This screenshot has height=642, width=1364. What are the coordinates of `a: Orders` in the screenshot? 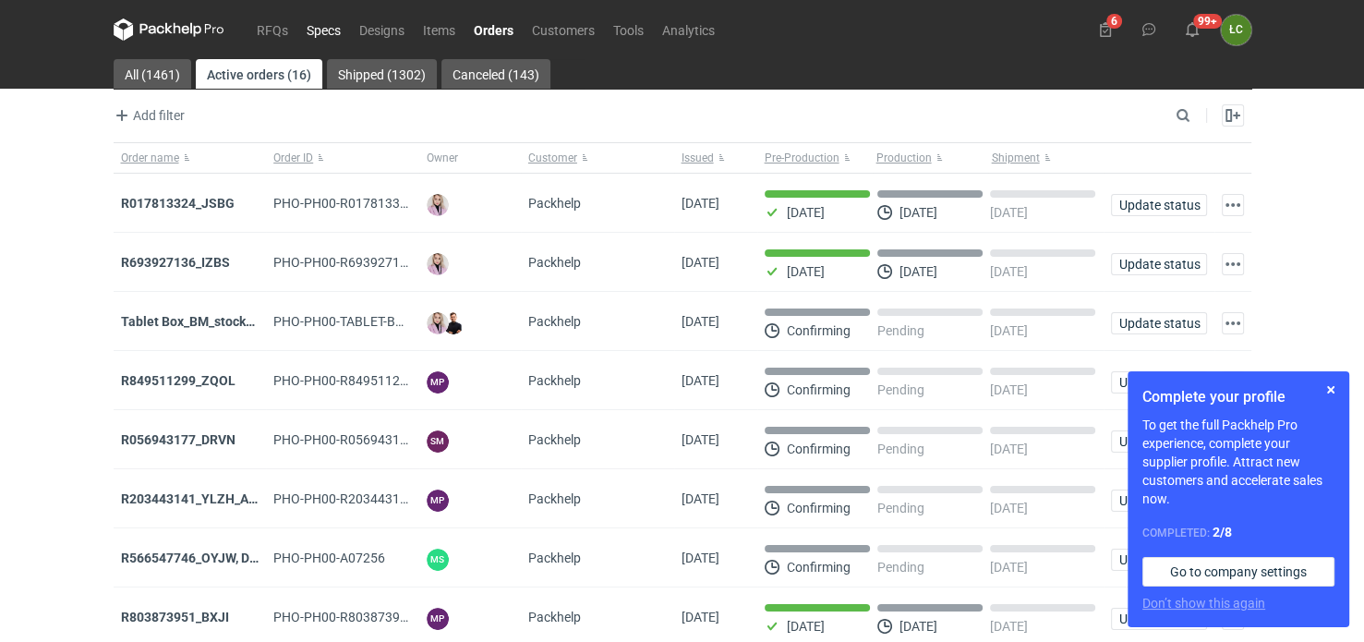 It's located at (493, 30).